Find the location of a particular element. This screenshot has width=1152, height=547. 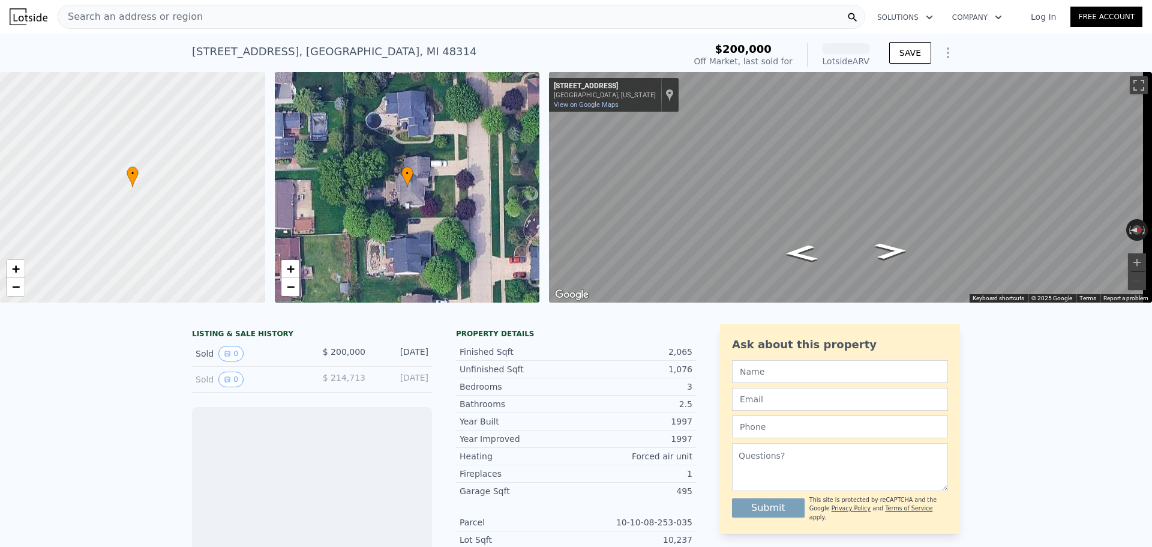

span: $ 200,000 is located at coordinates (344, 352).